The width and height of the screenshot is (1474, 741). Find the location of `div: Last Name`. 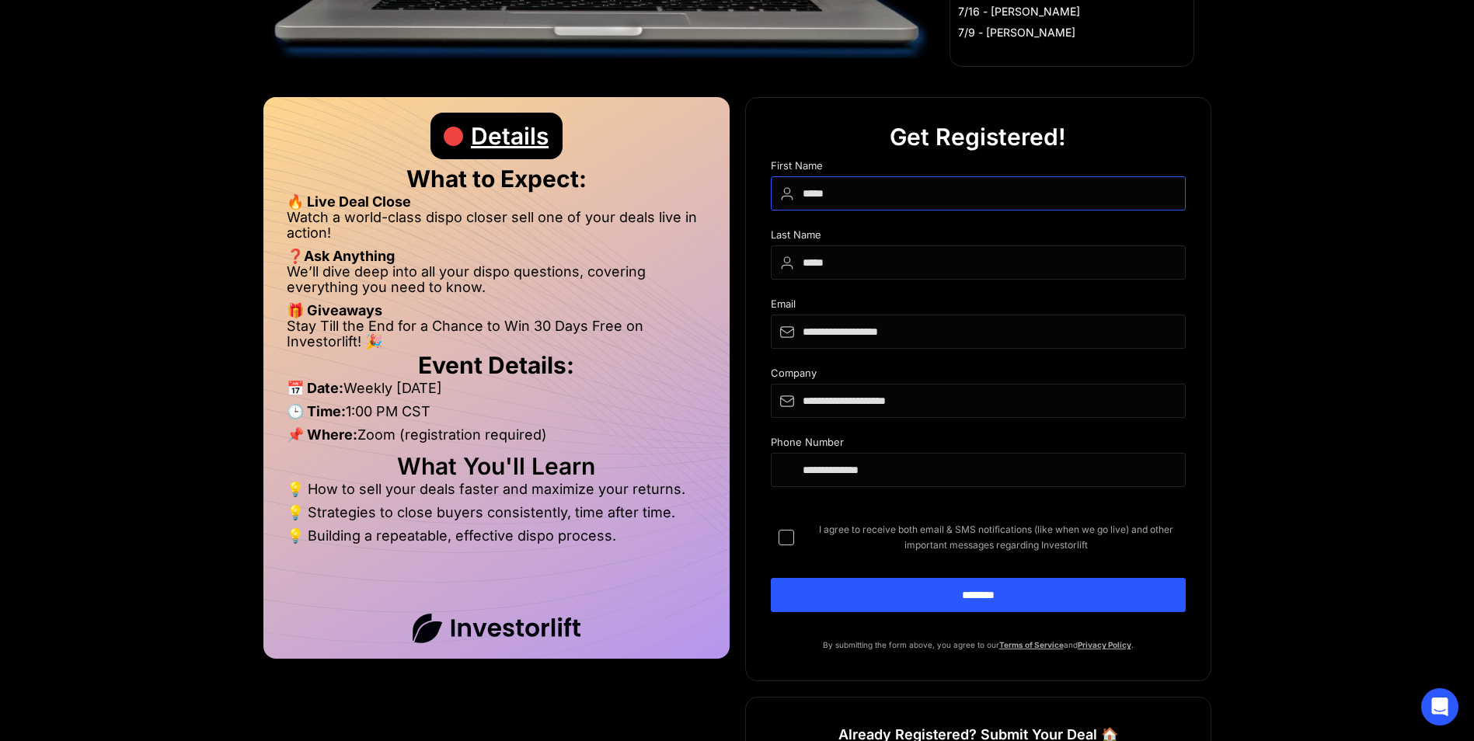

div: Last Name is located at coordinates (978, 237).